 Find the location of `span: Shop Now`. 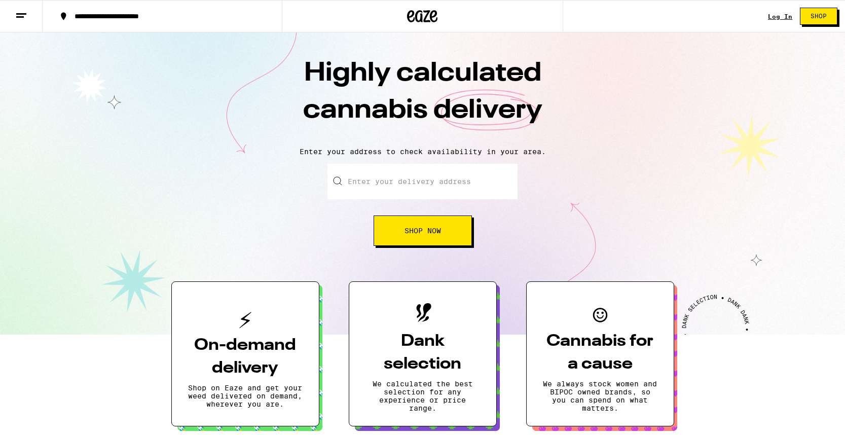

span: Shop Now is located at coordinates (423, 231).